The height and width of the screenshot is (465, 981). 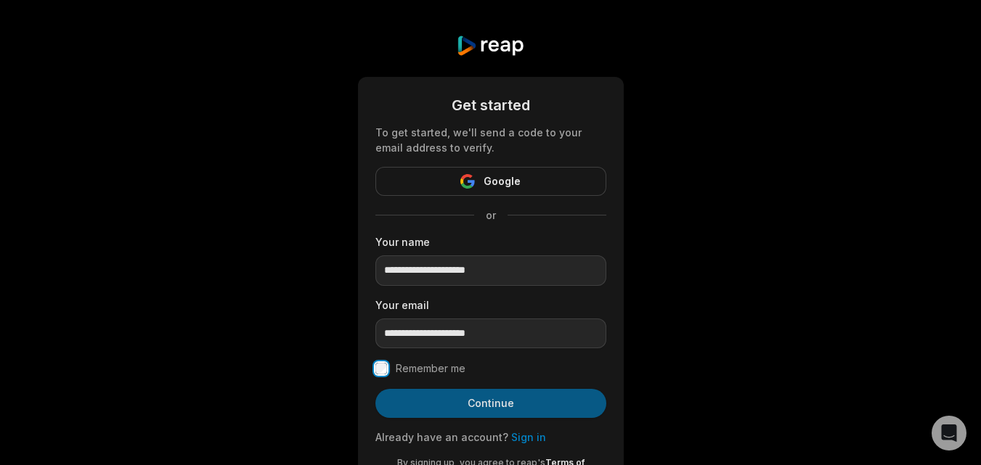 I want to click on button: Continue, so click(x=491, y=404).